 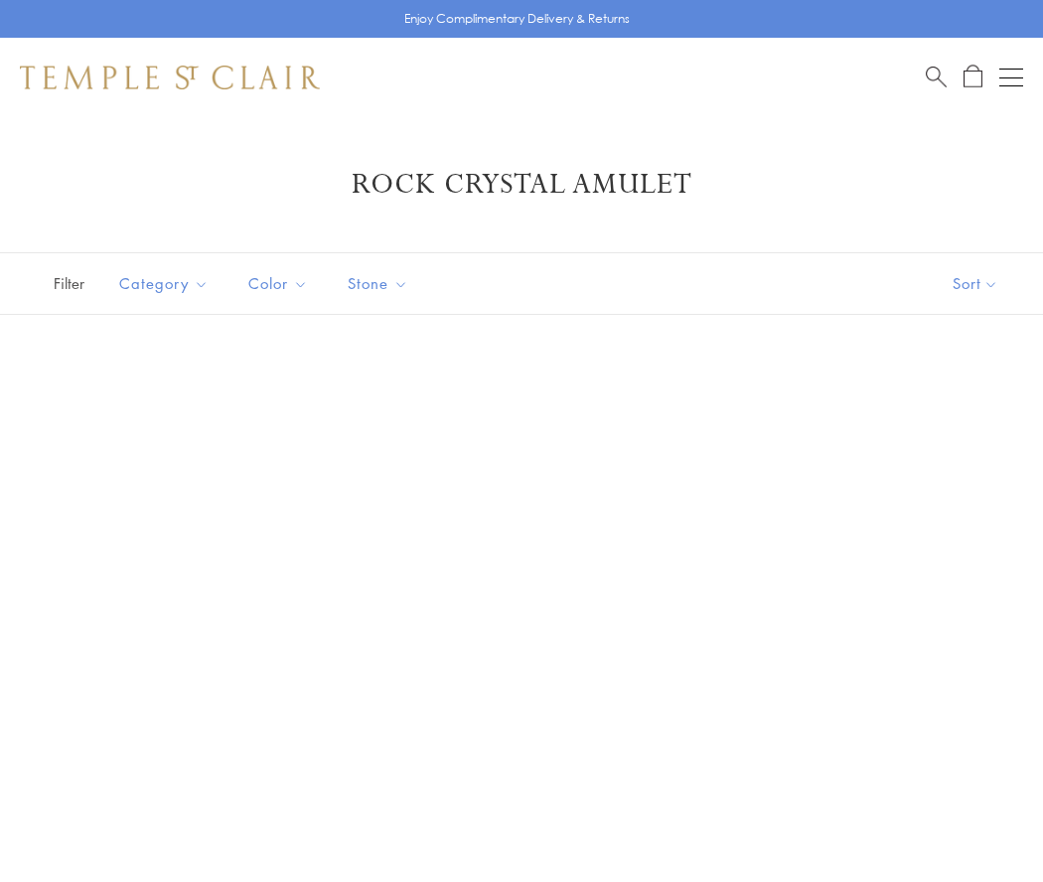 What do you see at coordinates (170, 78) in the screenshot?
I see `img: Temple St. Clair` at bounding box center [170, 78].